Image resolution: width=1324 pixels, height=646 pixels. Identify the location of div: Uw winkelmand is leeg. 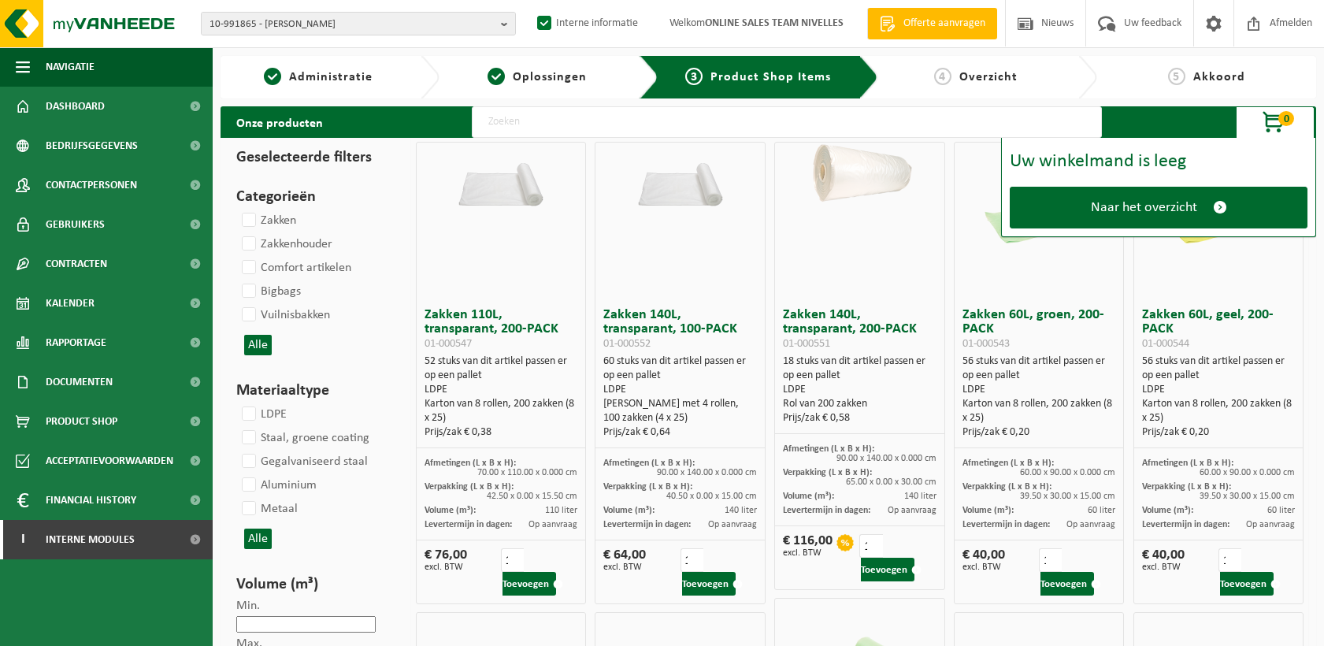
(1159, 161).